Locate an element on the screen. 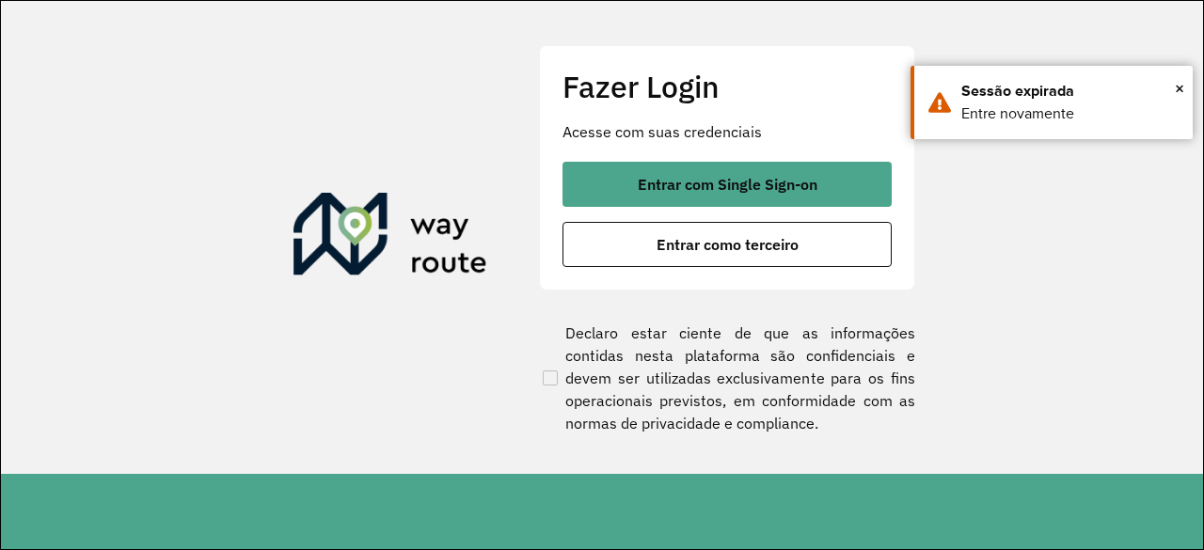  span: Entrar com Single Sign-on is located at coordinates (727, 184).